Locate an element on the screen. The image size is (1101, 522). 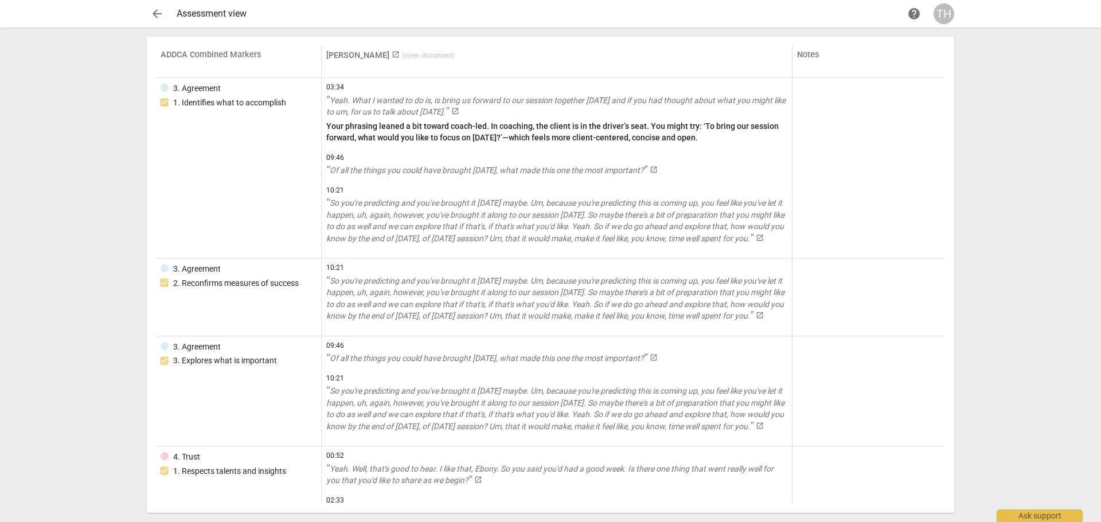
div: TH is located at coordinates (944, 14).